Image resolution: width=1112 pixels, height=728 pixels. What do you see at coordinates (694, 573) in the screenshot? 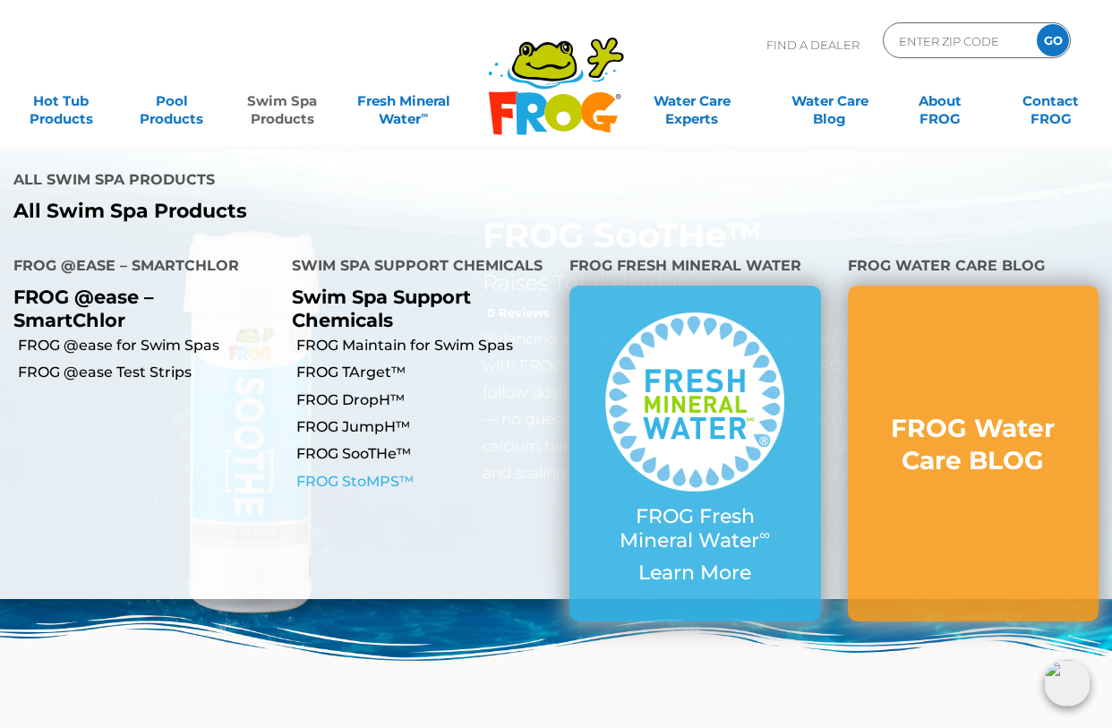
I see `p: Learn More` at bounding box center [694, 573].